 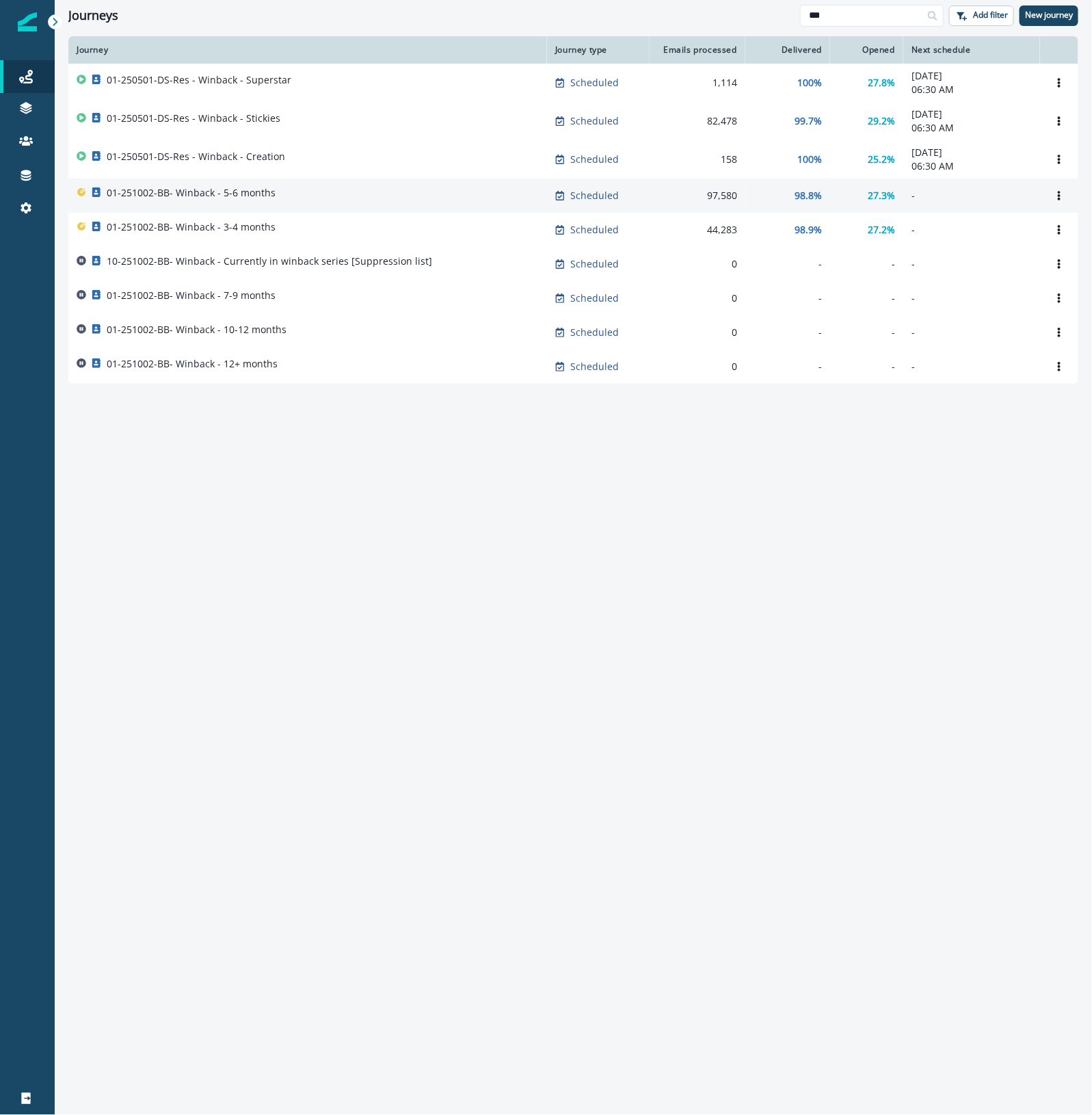 What do you see at coordinates (192, 364) in the screenshot?
I see `p: 01-251002-BB- Winback - 12+ months` at bounding box center [192, 364].